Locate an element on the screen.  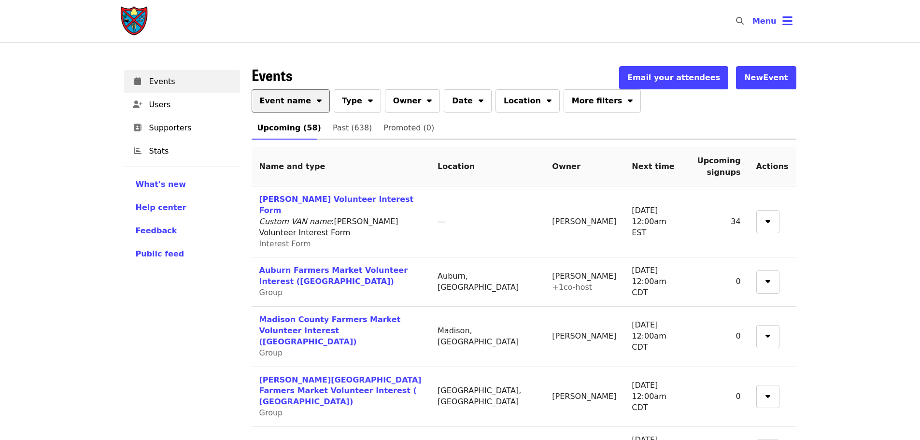
a: Upcoming (58) is located at coordinates (289, 128).